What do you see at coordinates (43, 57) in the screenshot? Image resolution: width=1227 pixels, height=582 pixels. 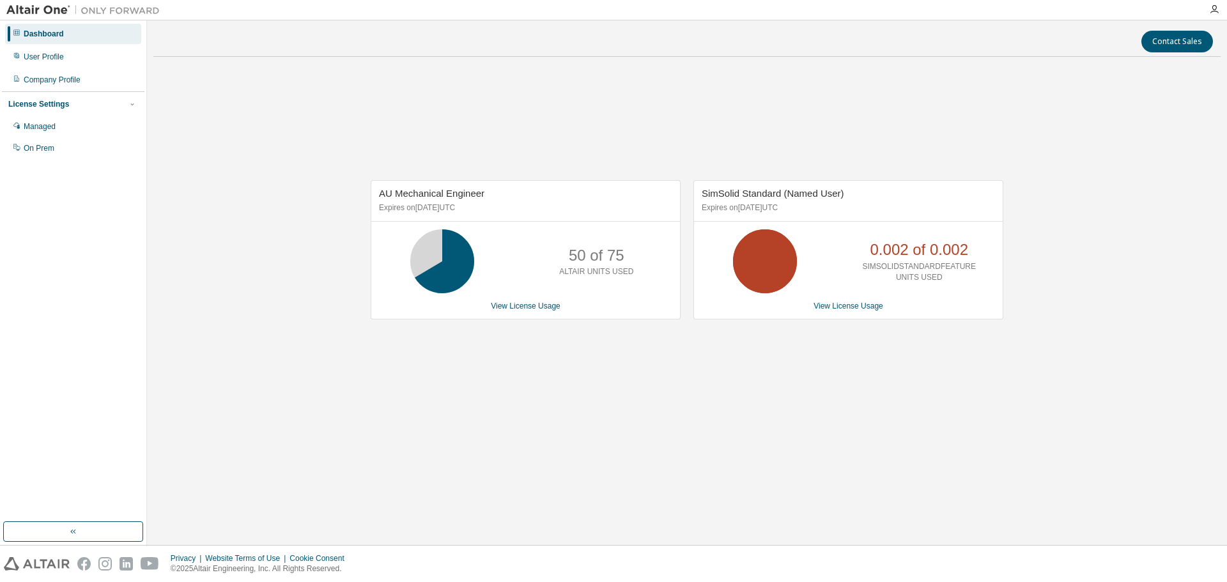 I see `div: User Profile` at bounding box center [43, 57].